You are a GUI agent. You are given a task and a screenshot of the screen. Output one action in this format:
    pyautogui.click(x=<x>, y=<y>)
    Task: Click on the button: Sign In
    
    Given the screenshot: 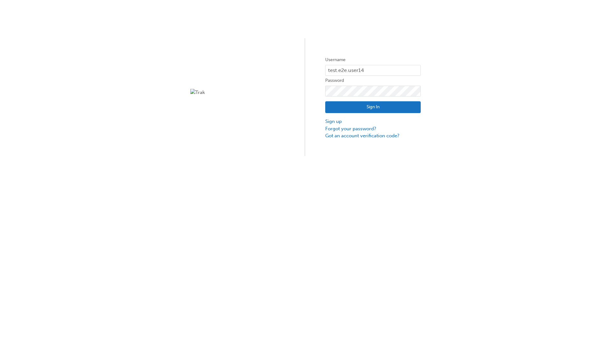 What is the action you would take?
    pyautogui.click(x=373, y=107)
    